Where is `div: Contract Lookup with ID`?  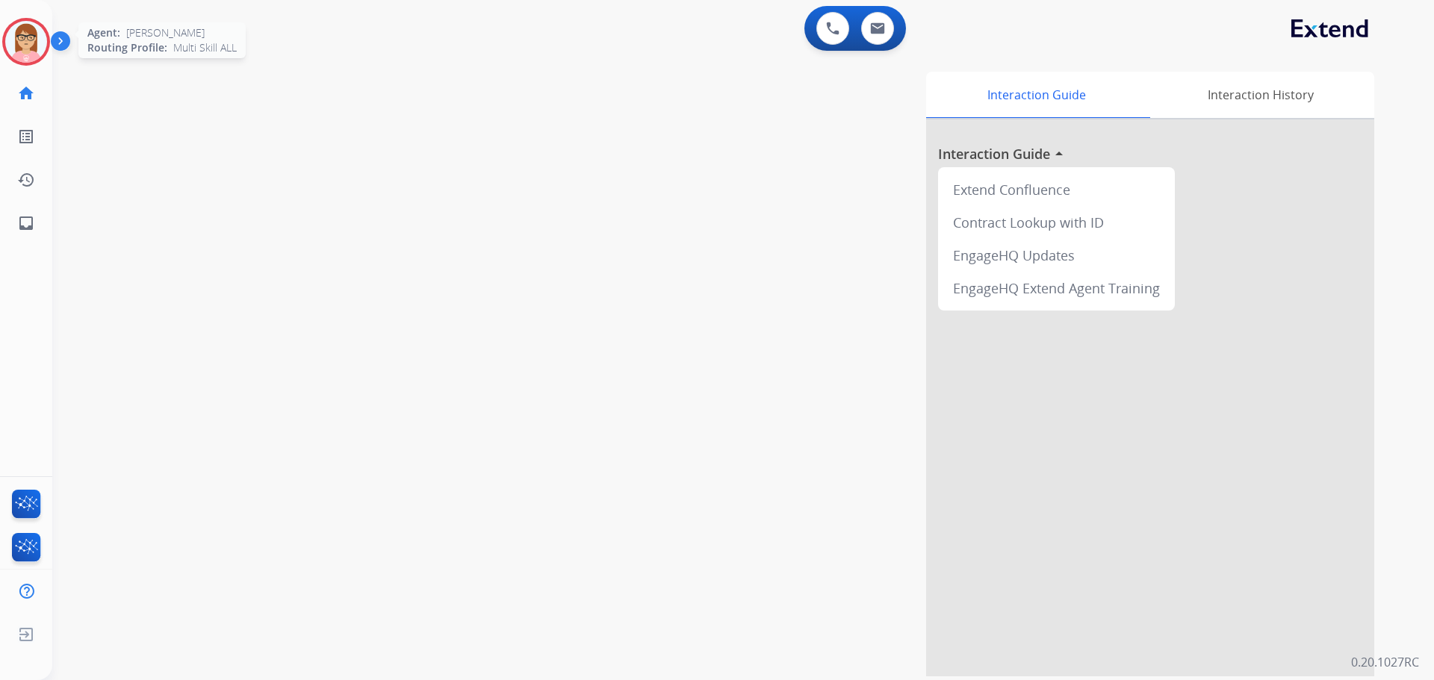
div: Contract Lookup with ID is located at coordinates (1056, 223).